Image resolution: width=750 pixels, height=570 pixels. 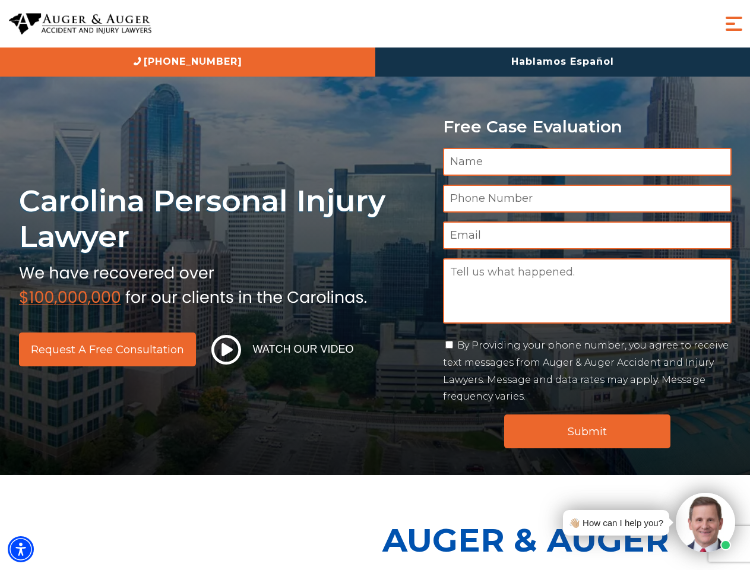 I want to click on button: Menu, so click(x=734, y=24).